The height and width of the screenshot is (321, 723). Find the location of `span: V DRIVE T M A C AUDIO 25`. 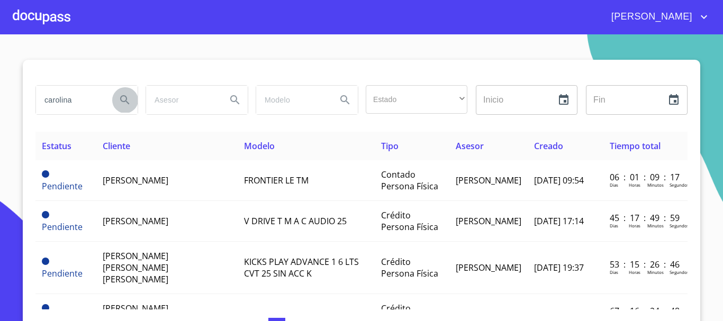

span: V DRIVE T M A C AUDIO 25 is located at coordinates (295, 221).